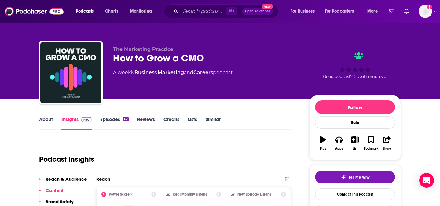  Describe the element at coordinates (60, 202) in the screenshot. I see `p: Brand Safety` at that location.